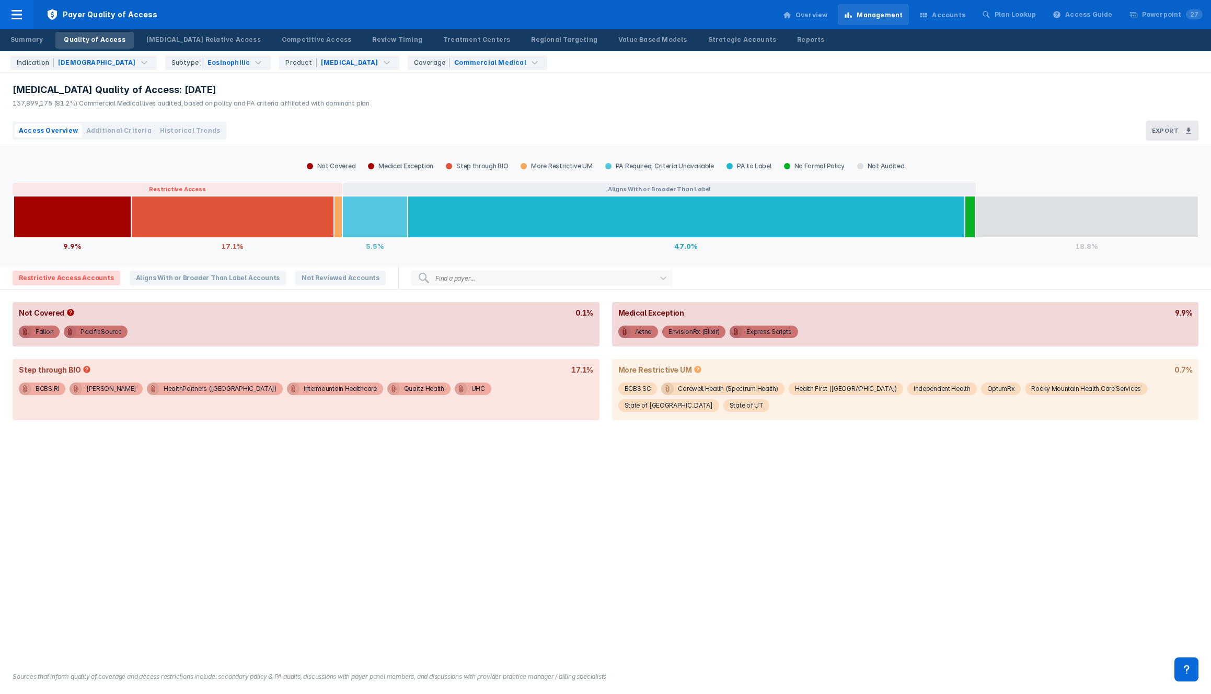  What do you see at coordinates (187, 63) in the screenshot?
I see `div: Subtype` at bounding box center [187, 63].